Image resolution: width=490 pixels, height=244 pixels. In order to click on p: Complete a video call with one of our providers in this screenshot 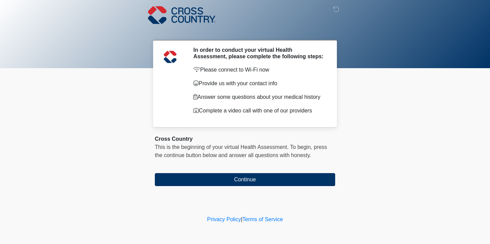, I will do `click(259, 111)`.